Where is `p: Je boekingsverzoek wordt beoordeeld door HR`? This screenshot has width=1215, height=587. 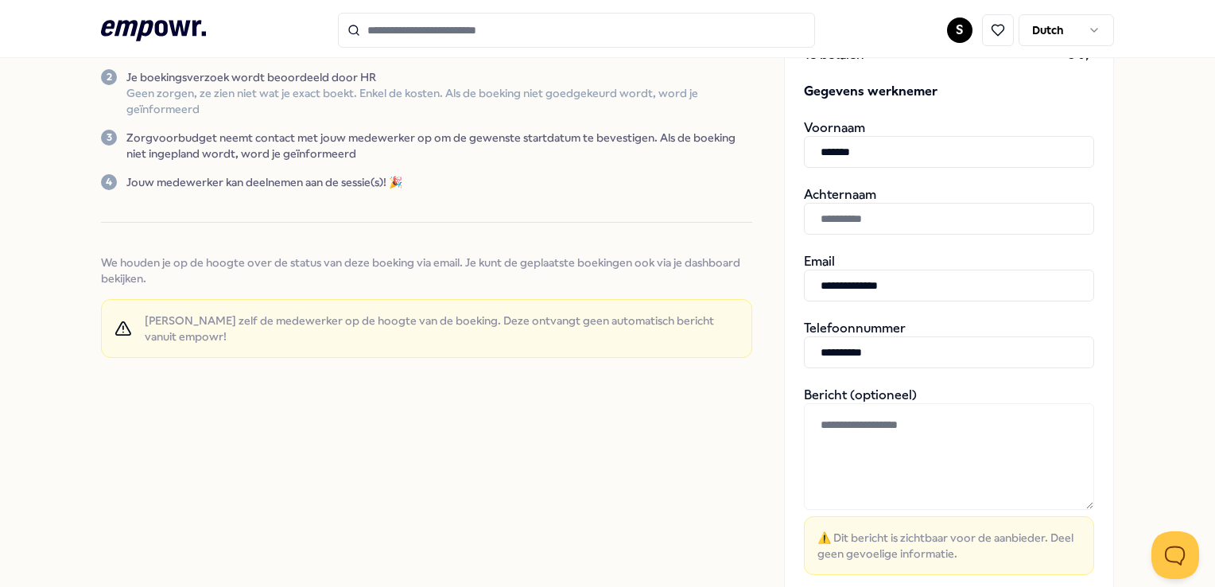
p: Je boekingsverzoek wordt beoordeeld door HR is located at coordinates (439, 77).